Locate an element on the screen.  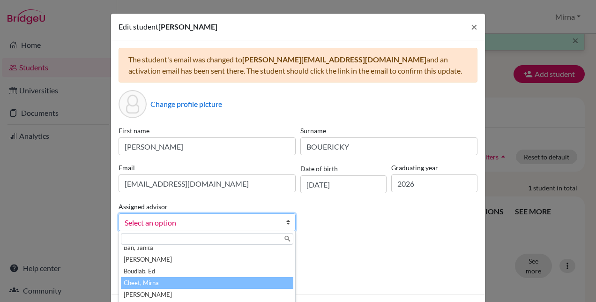
div: Profile picture is located at coordinates (133, 104).